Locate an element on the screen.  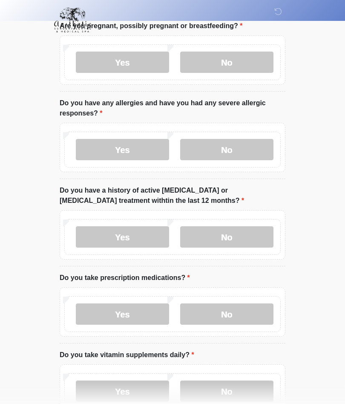
label: Do you take prescription medications? is located at coordinates (125, 278).